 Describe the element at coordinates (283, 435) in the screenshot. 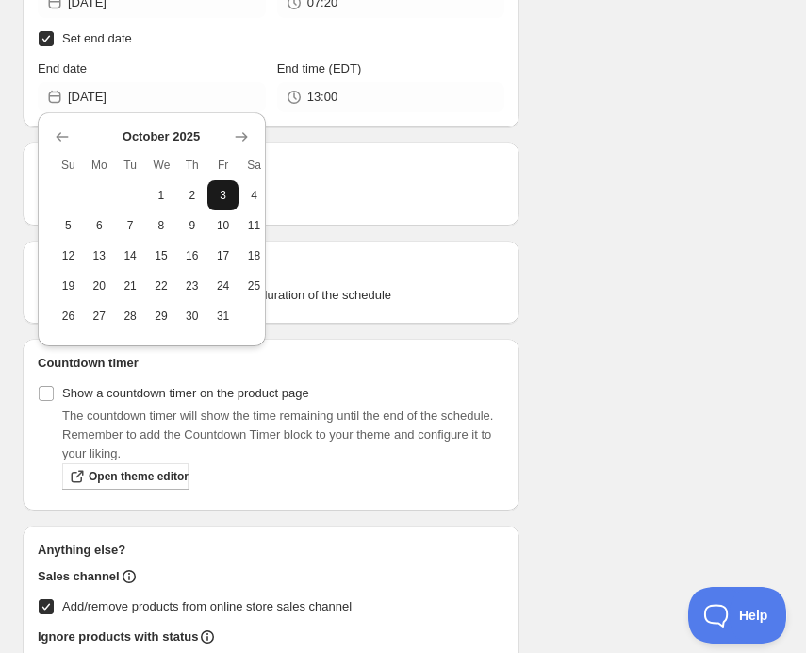

I see `p: The countdown timer will show the time remaining until the end of the schedule. Remember to add t...` at that location.